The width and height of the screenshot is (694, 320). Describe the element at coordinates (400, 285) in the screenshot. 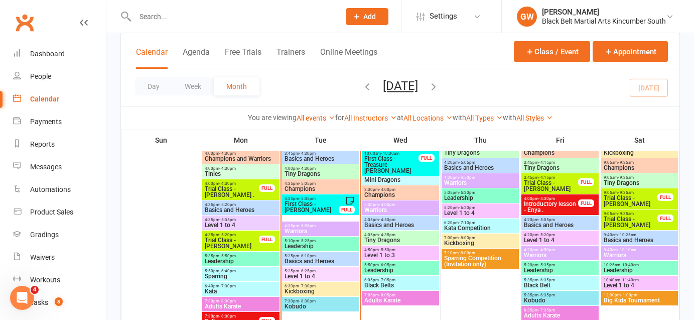

I see `span: Black Belts` at that location.